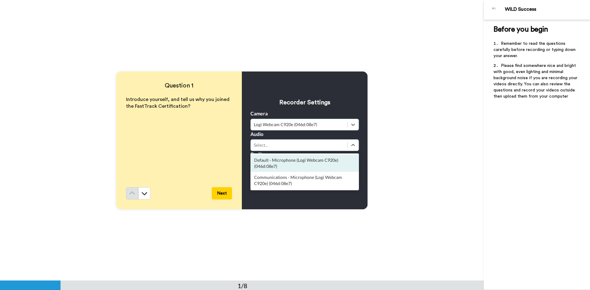 The width and height of the screenshot is (590, 290). What do you see at coordinates (178, 103) in the screenshot?
I see `span: Introduce yourself, and tell us why you joined the FastTrack Certification?` at bounding box center [178, 103].